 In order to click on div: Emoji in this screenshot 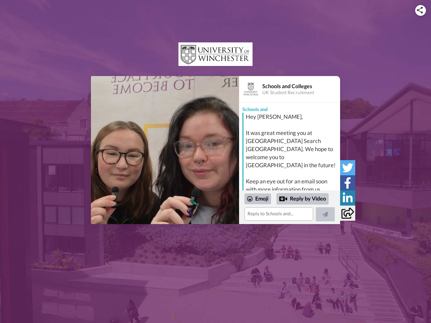, I will do `click(257, 199)`.